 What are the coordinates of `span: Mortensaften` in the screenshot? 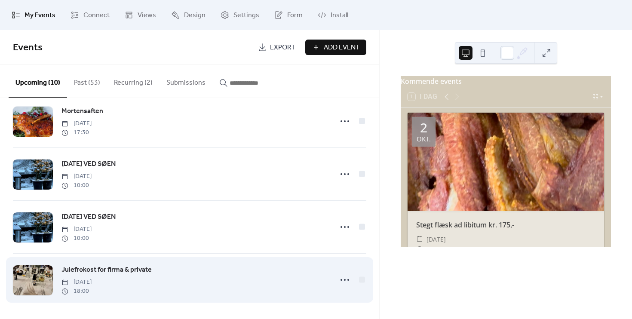 It's located at (82, 111).